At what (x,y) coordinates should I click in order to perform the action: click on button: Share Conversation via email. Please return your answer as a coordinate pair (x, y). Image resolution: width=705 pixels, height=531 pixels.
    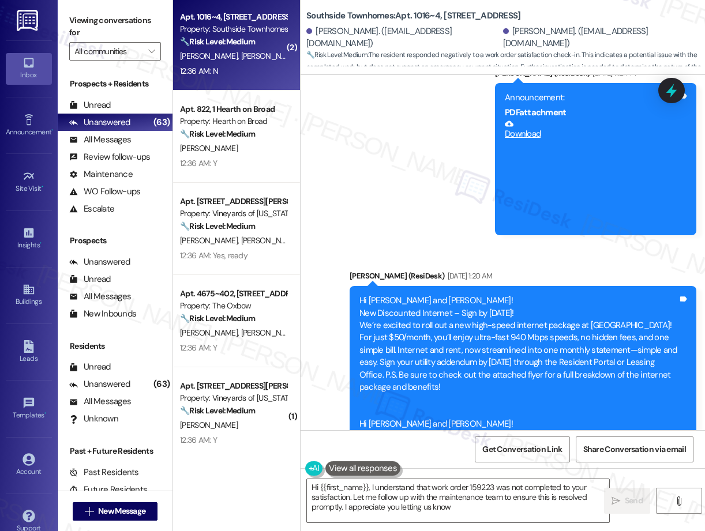
    Looking at the image, I should click on (635, 450).